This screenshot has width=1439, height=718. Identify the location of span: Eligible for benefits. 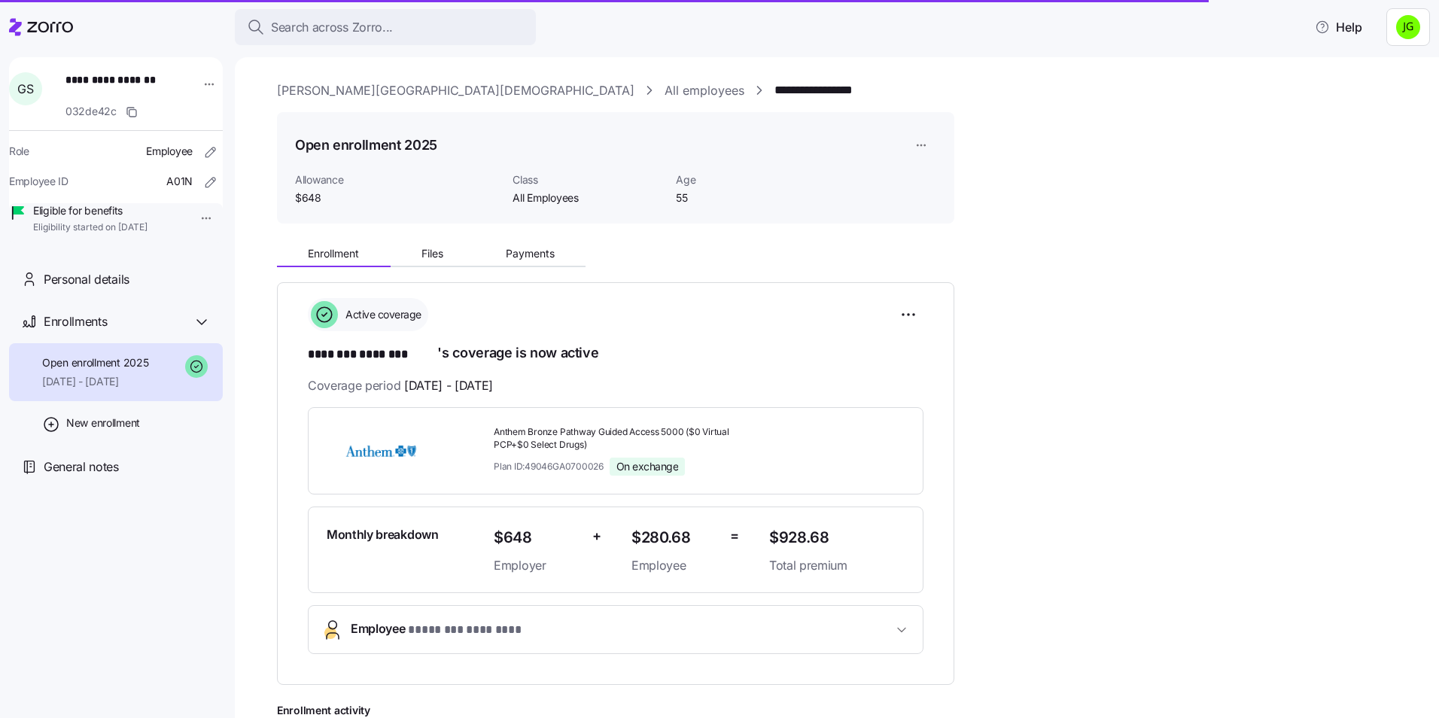
(90, 211).